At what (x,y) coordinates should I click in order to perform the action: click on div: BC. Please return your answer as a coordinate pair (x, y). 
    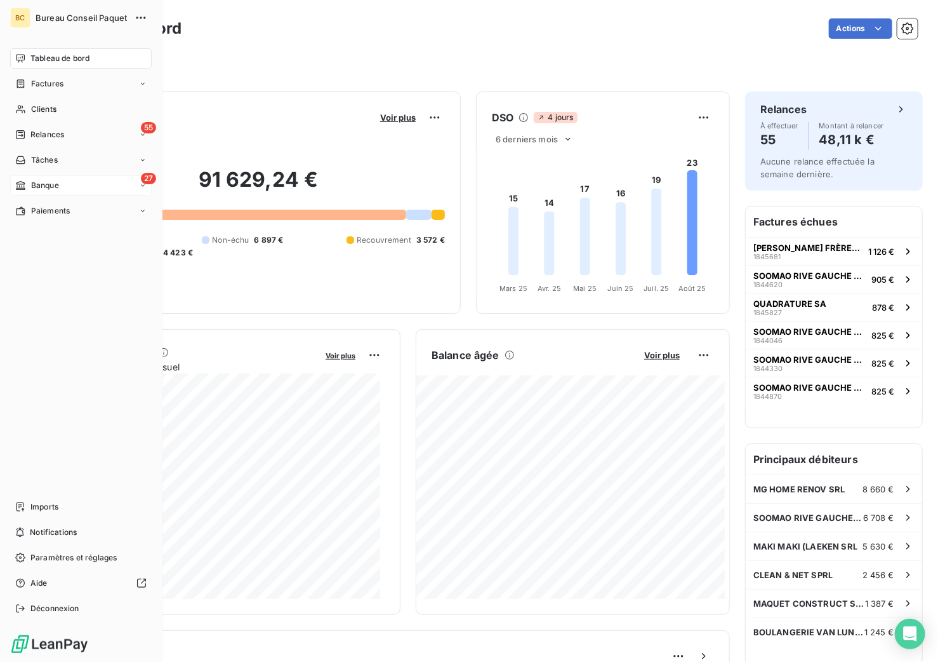
    Looking at the image, I should click on (20, 18).